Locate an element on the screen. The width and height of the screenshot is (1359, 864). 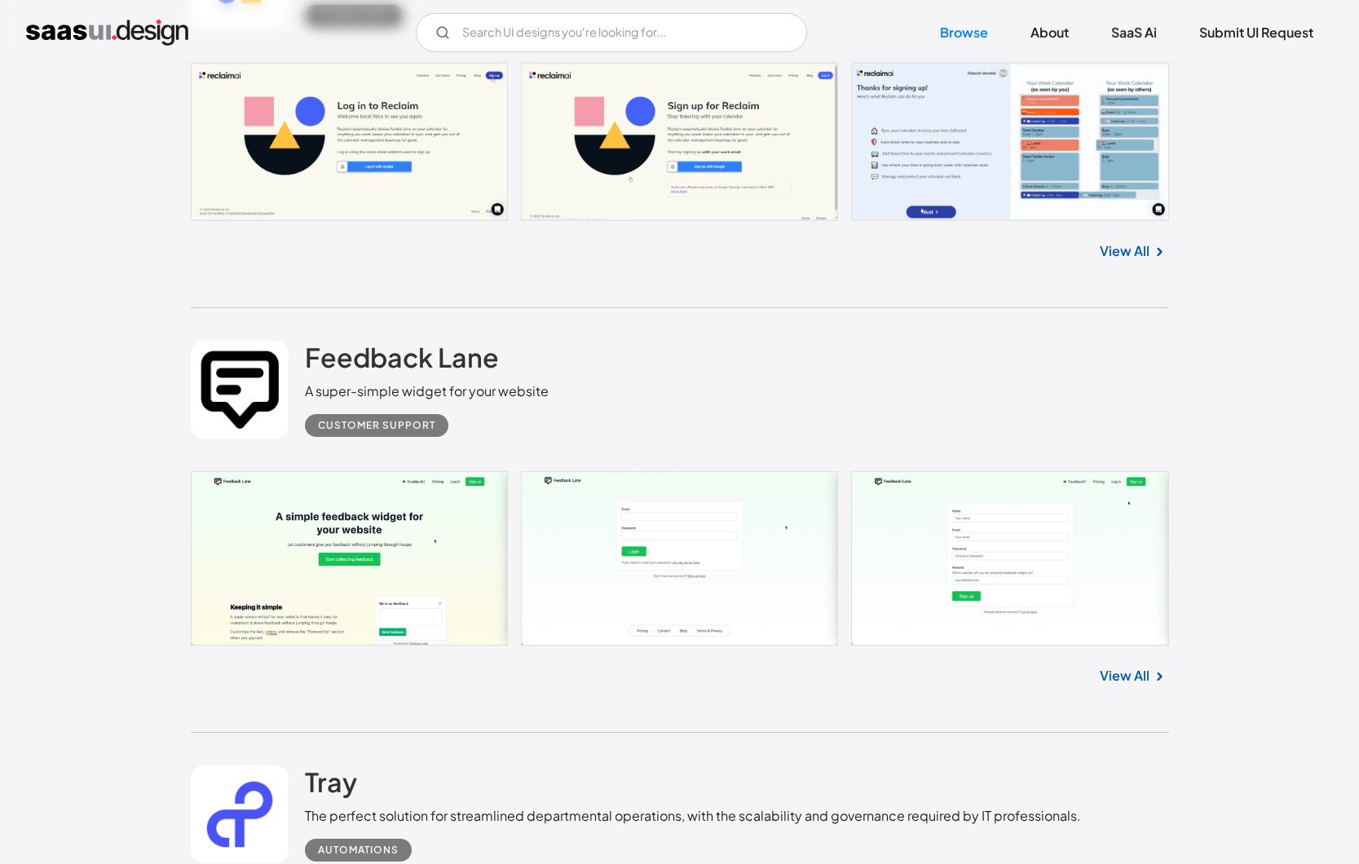
div: A super-simple widget for your website is located at coordinates (426, 391).